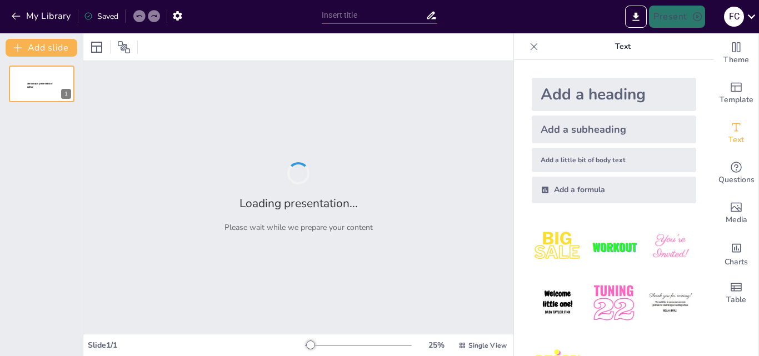 Image resolution: width=759 pixels, height=356 pixels. What do you see at coordinates (41, 48) in the screenshot?
I see `button: Add slide` at bounding box center [41, 48].